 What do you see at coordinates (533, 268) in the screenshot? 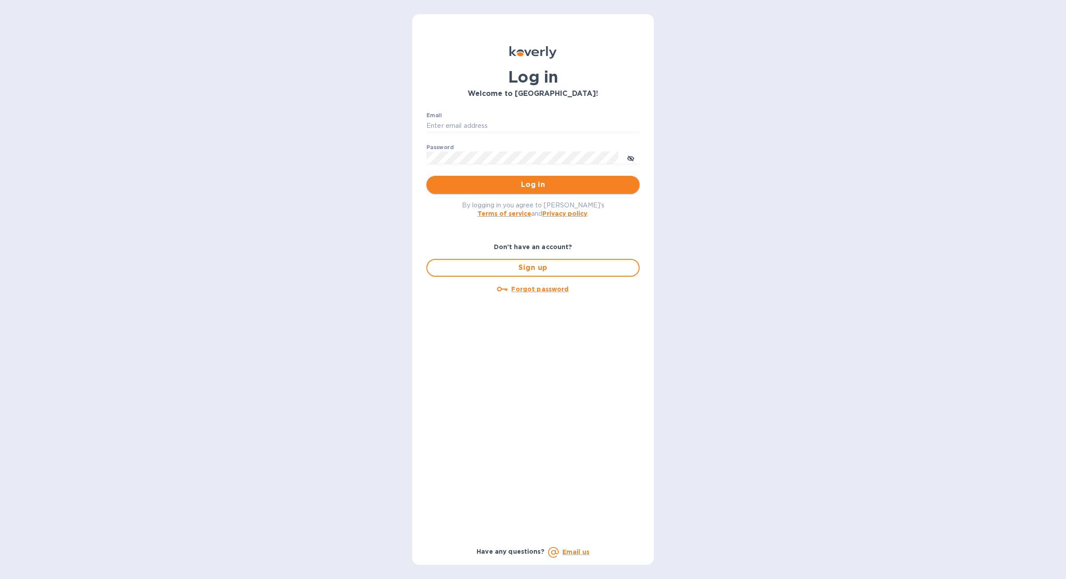
I see `button: Sign up` at bounding box center [533, 268].